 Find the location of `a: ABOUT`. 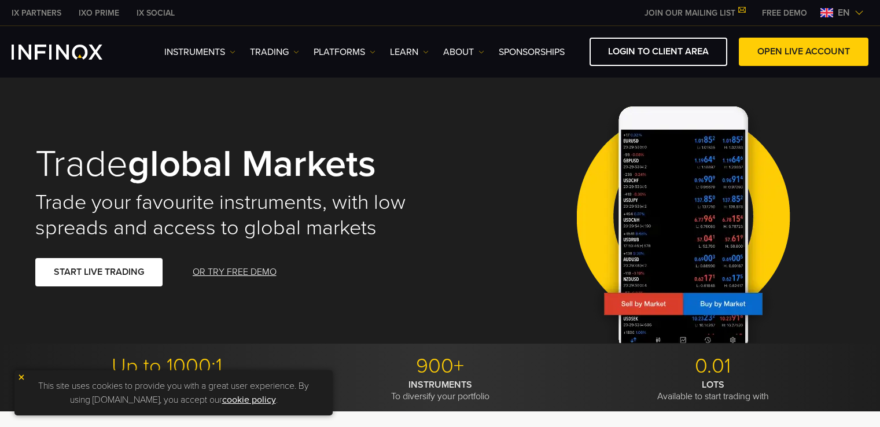

a: ABOUT is located at coordinates (464, 52).